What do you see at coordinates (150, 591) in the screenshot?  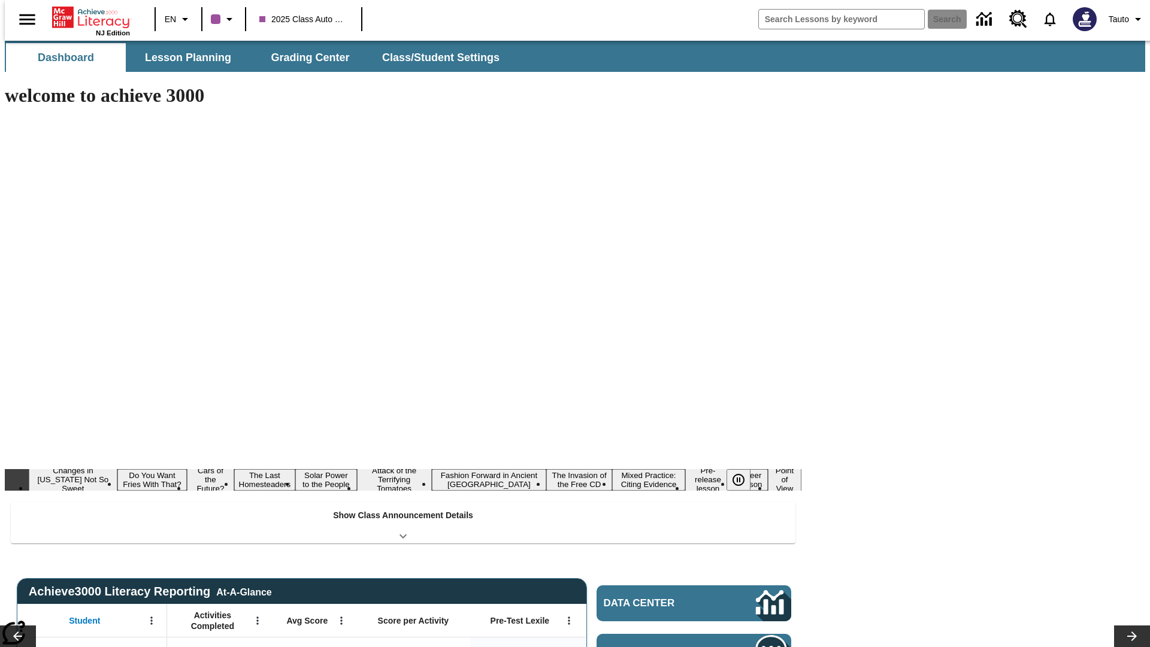 I see `span: Achieve3000 Literacy Reporting` at bounding box center [150, 591].